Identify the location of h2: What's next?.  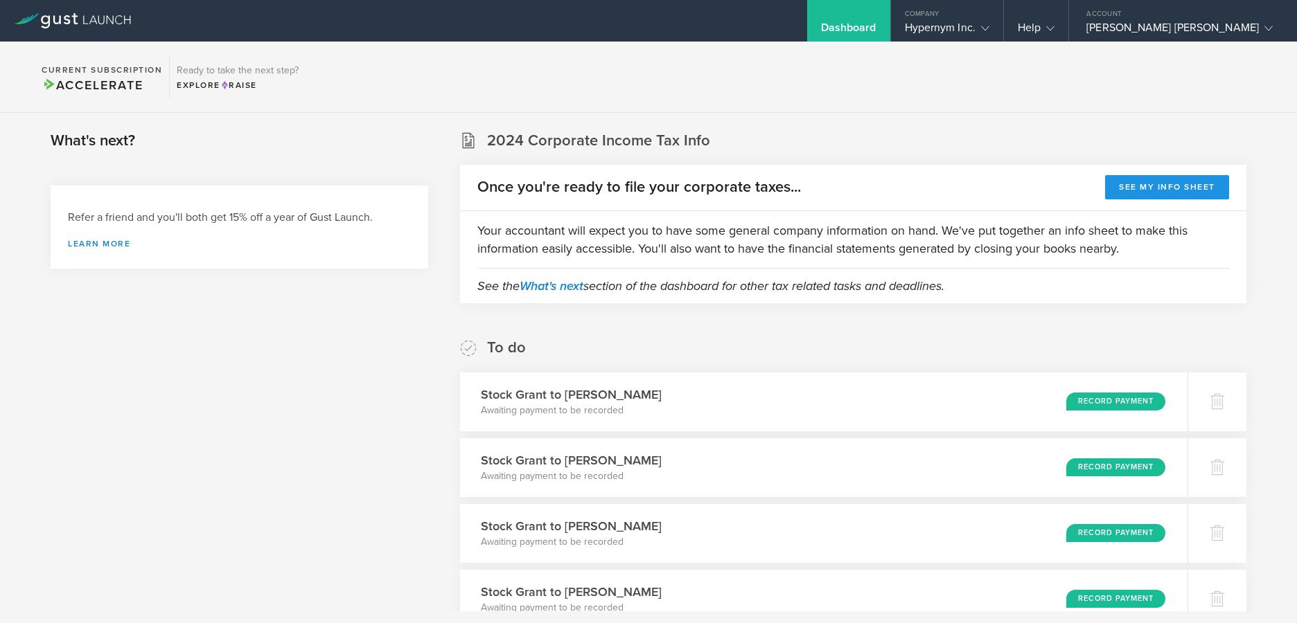
(93, 141).